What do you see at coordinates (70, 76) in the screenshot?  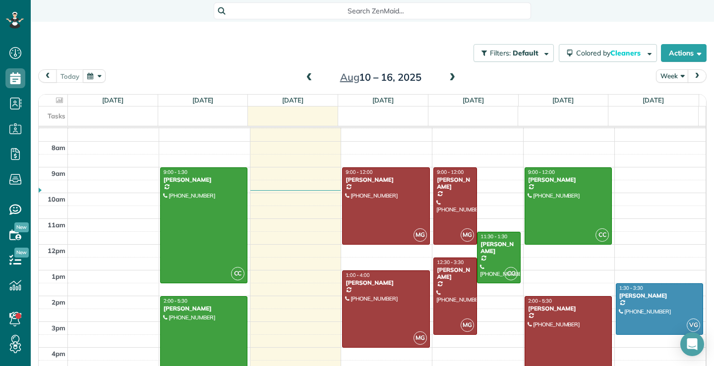 I see `button: today` at bounding box center [70, 76].